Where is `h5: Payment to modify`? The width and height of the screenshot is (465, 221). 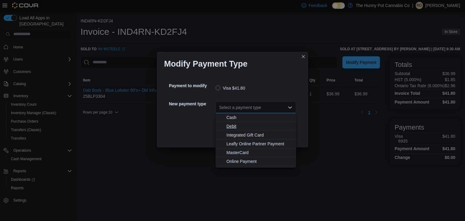 h5: Payment to modify is located at coordinates (191, 86).